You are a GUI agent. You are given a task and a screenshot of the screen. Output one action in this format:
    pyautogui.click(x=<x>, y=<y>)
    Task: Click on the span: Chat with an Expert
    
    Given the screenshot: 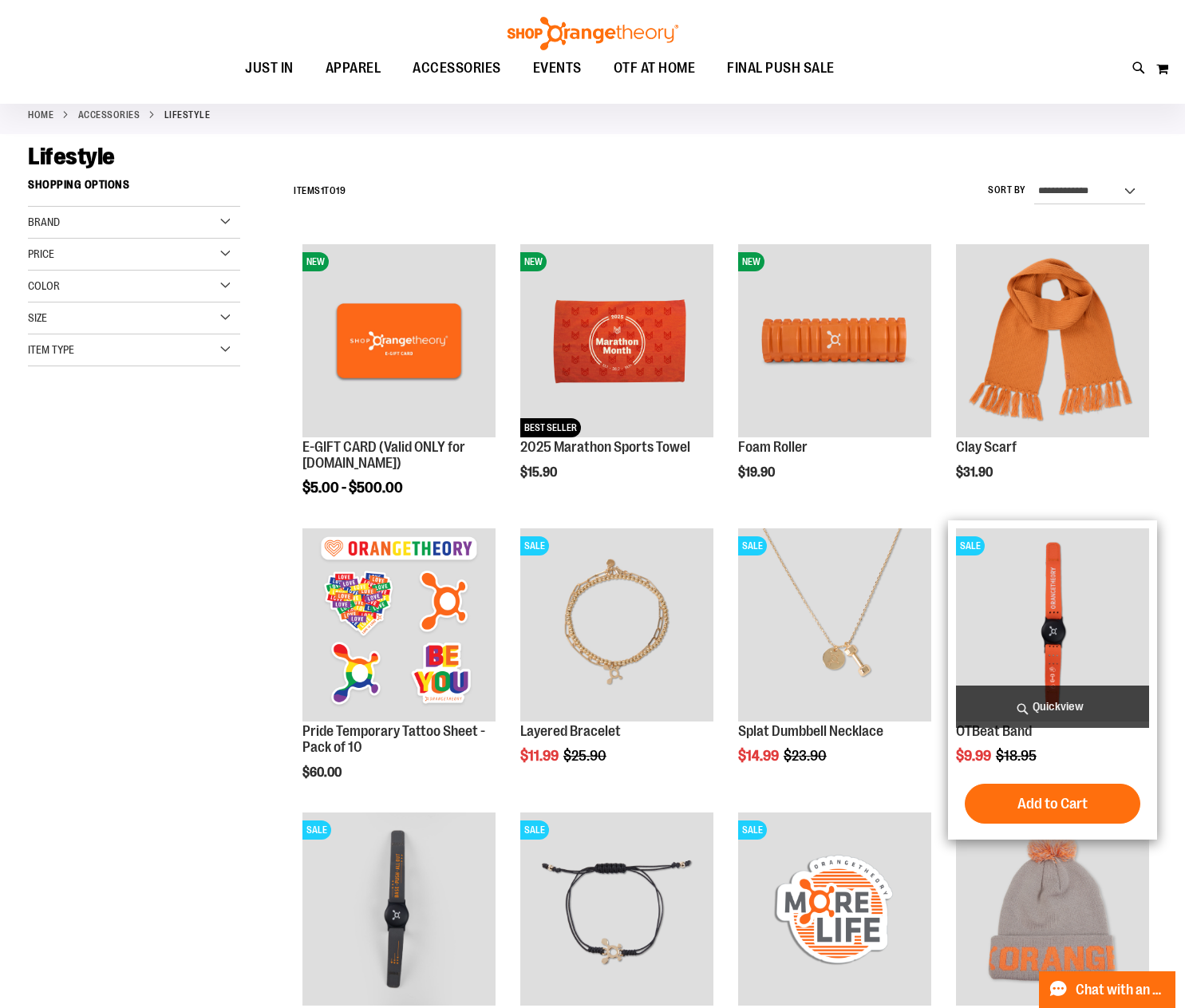 What is the action you would take?
    pyautogui.click(x=1120, y=989)
    